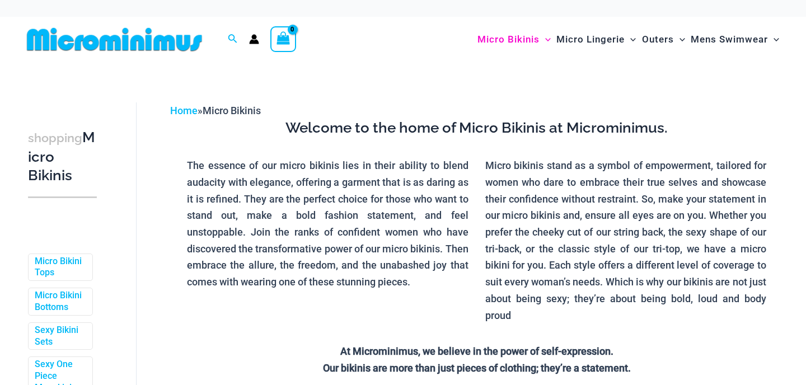 The width and height of the screenshot is (806, 385). I want to click on strong: Our bikinis are more than just pieces of clothing; they’re a statement., so click(477, 368).